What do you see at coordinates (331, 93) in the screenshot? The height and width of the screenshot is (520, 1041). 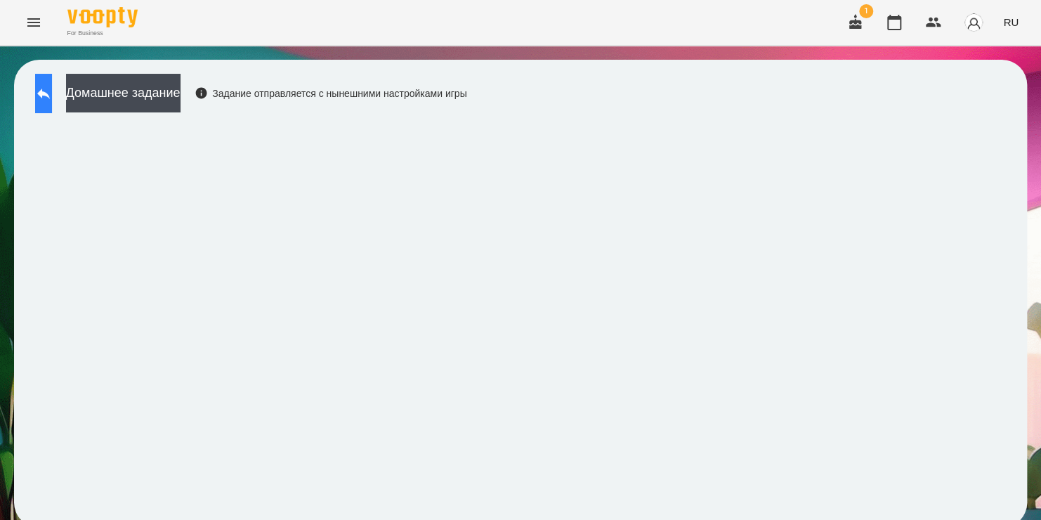 I see `div: Задание отправляется с нынешними настройками игры` at bounding box center [331, 93].